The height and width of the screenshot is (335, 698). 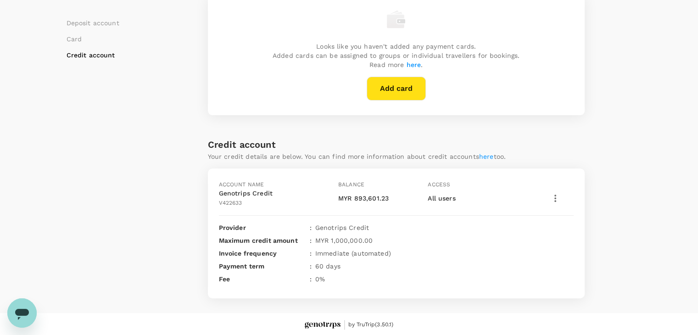 What do you see at coordinates (414, 65) in the screenshot?
I see `span: here` at bounding box center [414, 65].